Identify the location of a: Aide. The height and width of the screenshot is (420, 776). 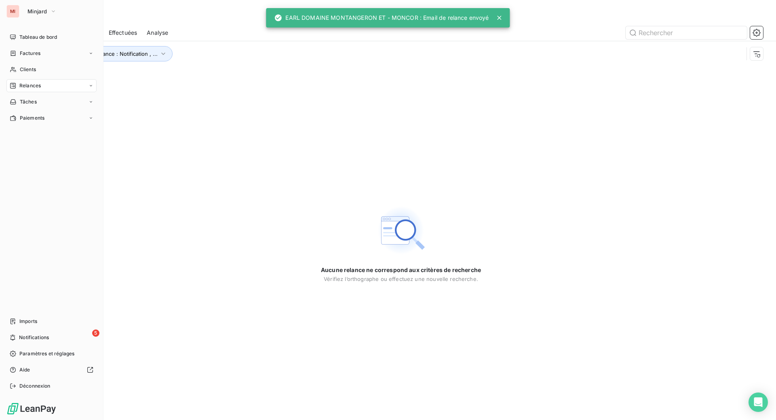
(51, 370).